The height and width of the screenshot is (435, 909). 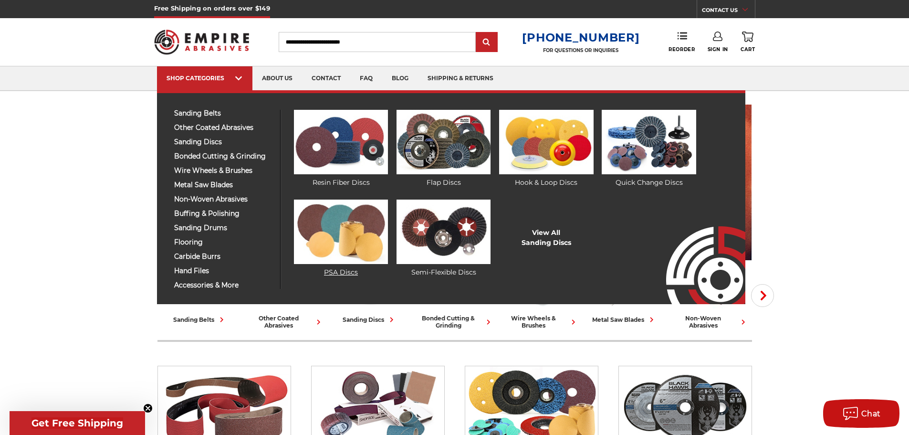 What do you see at coordinates (148, 408) in the screenshot?
I see `button: Close teaser` at bounding box center [148, 408].